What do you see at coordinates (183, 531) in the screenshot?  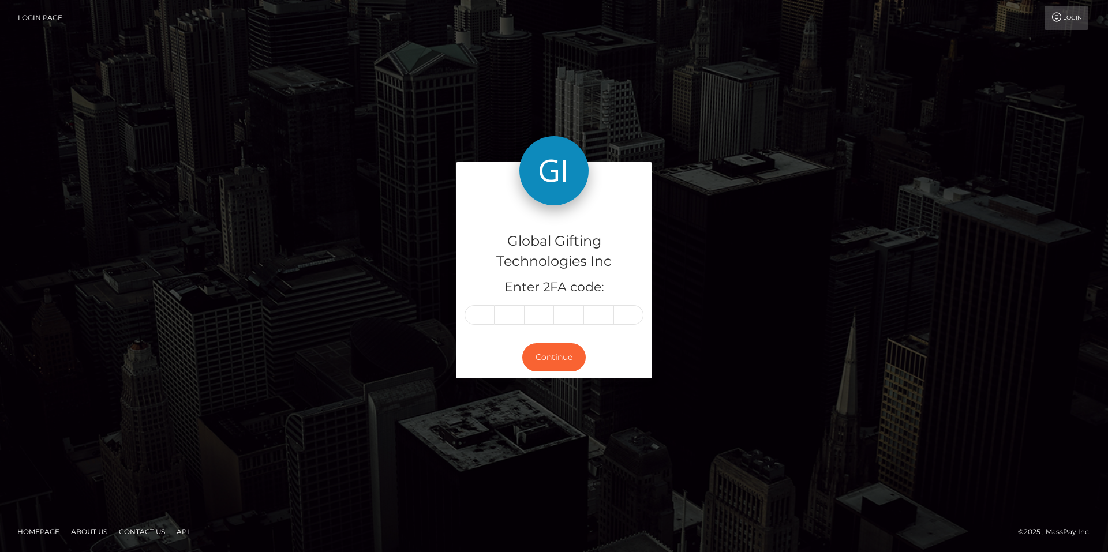 I see `a: API` at bounding box center [183, 531].